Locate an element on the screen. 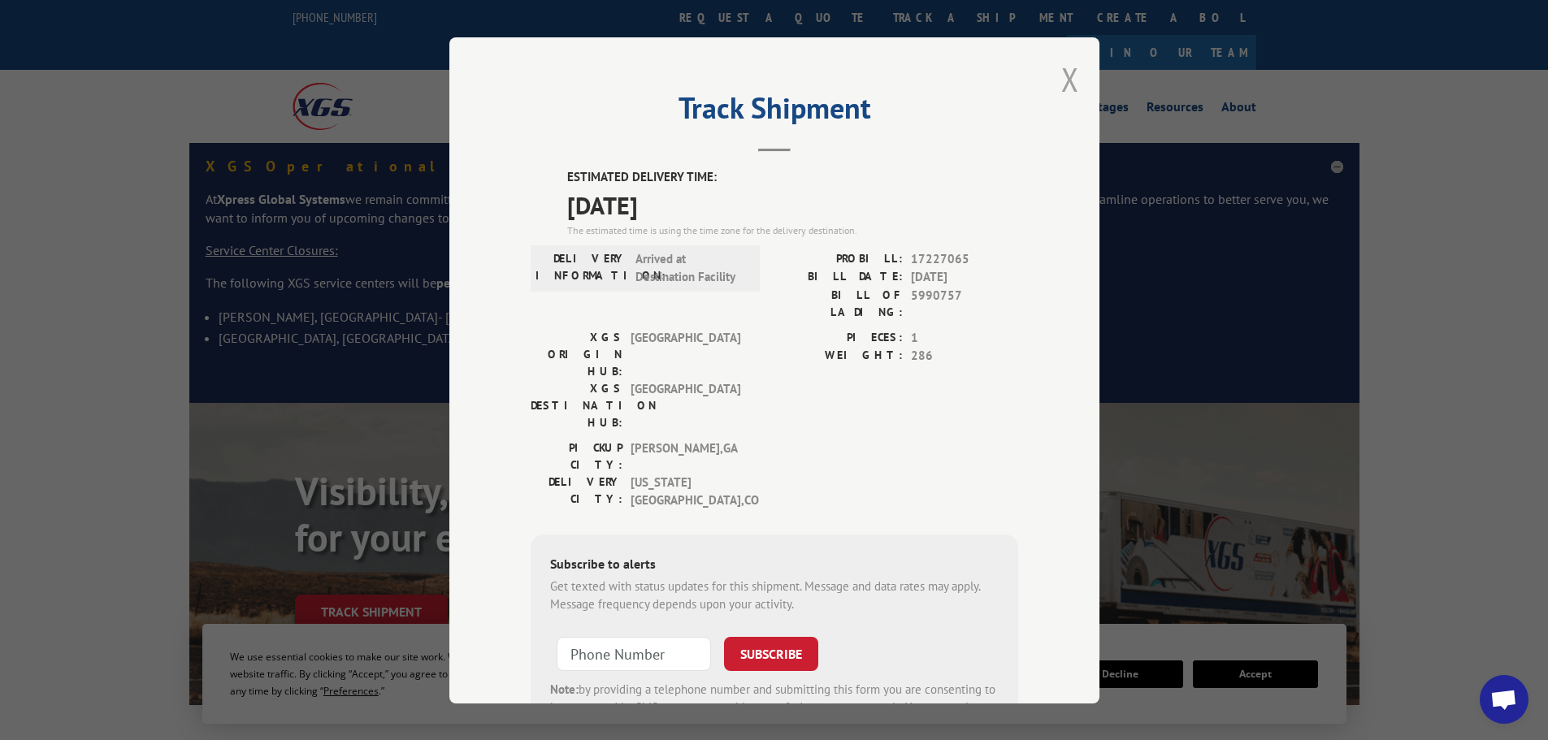 This screenshot has height=740, width=1548. span: Arrived at Destination Facility is located at coordinates (690, 267).